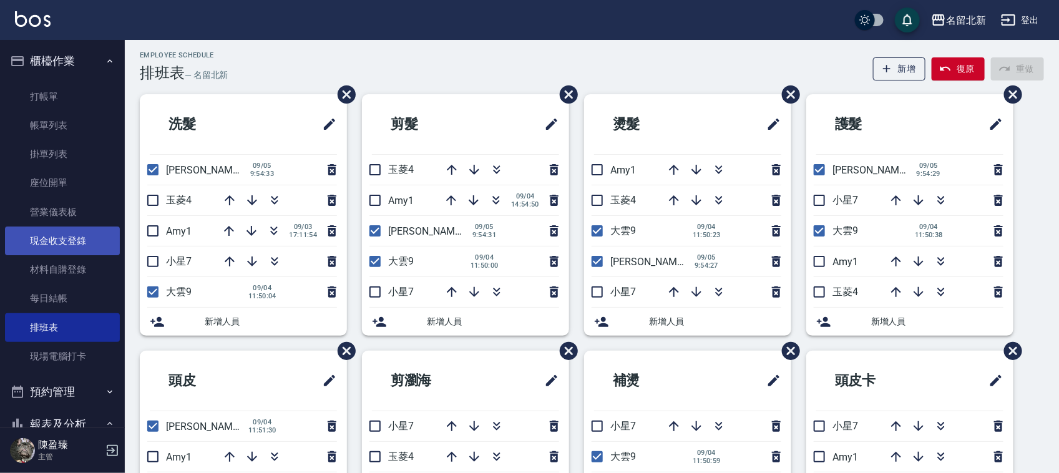 The height and width of the screenshot is (473, 1059). I want to click on a: 營業儀表板, so click(62, 212).